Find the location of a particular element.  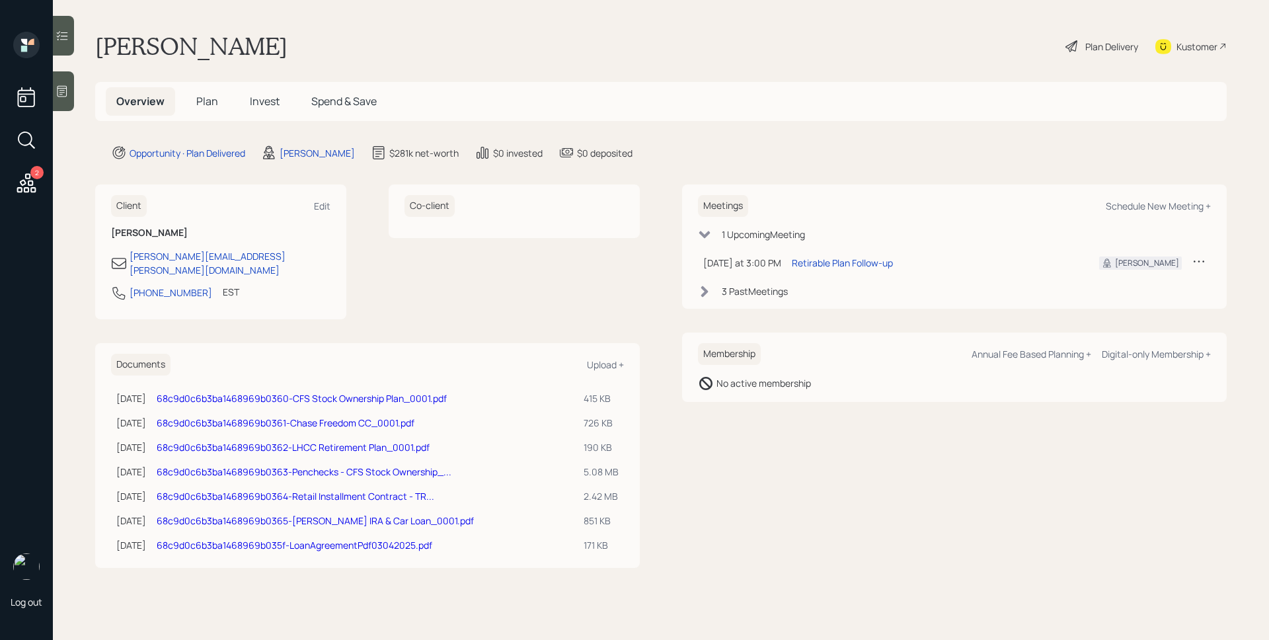

div: Digital-only Membership + is located at coordinates (1156, 354).